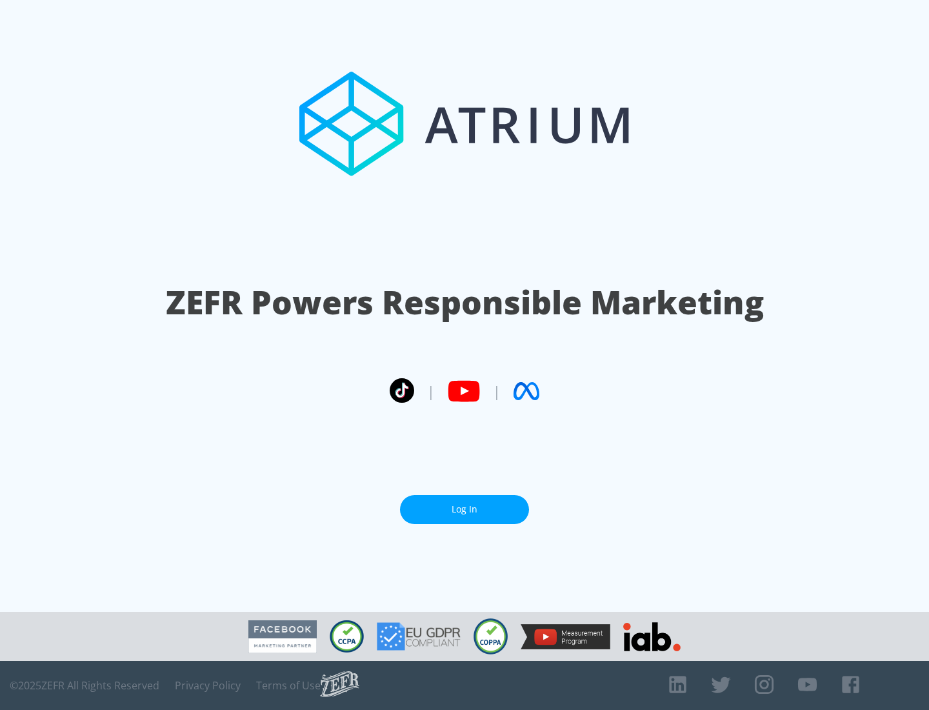 This screenshot has width=929, height=710. Describe the element at coordinates (565, 636) in the screenshot. I see `img: YouTube Measurement Program` at that location.